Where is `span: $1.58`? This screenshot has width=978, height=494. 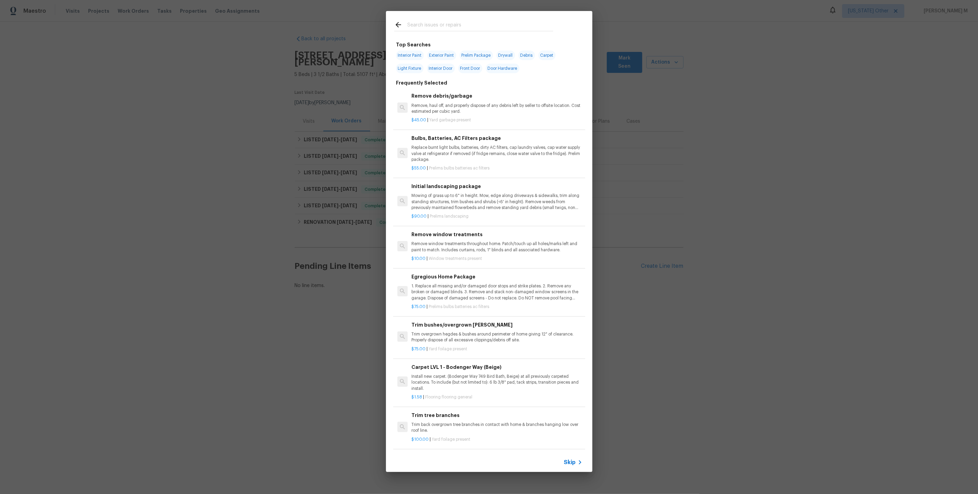 span: $1.58 is located at coordinates (417, 397).